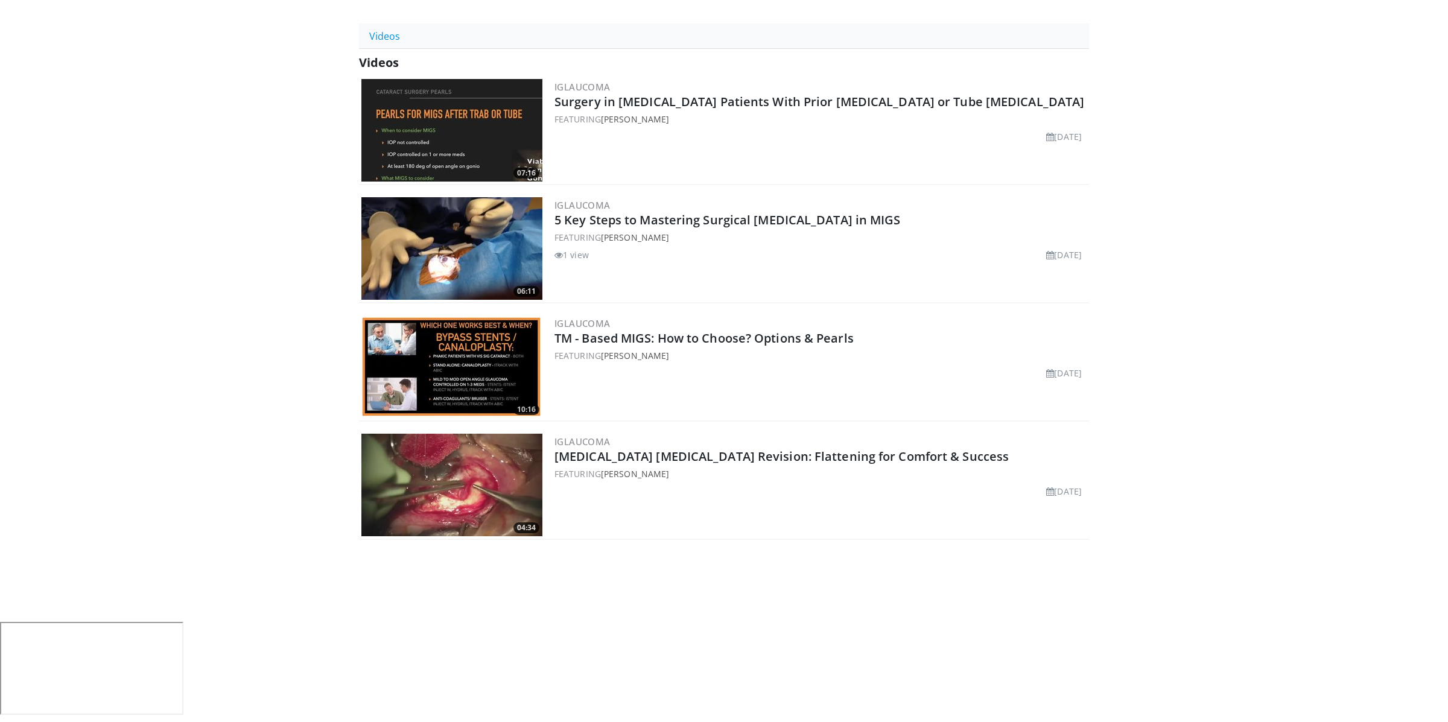  What do you see at coordinates (452, 367) in the screenshot?
I see `a: 10:16` at bounding box center [452, 367].